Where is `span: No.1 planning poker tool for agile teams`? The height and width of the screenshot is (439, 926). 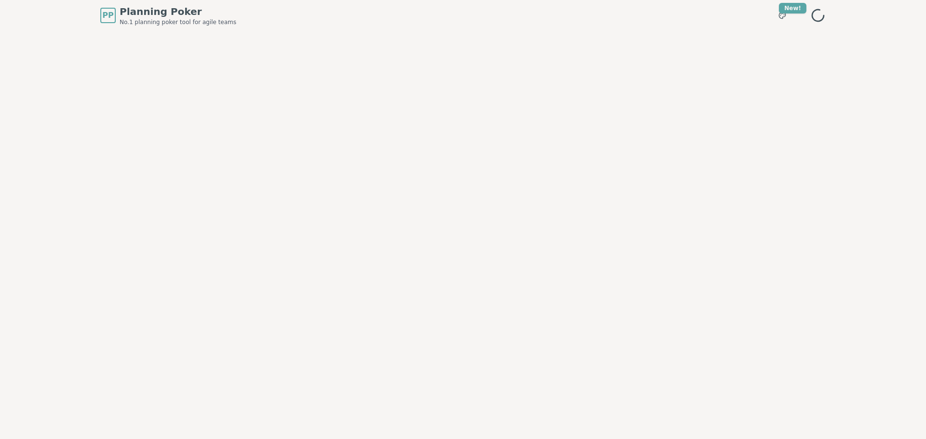
span: No.1 planning poker tool for agile teams is located at coordinates (178, 22).